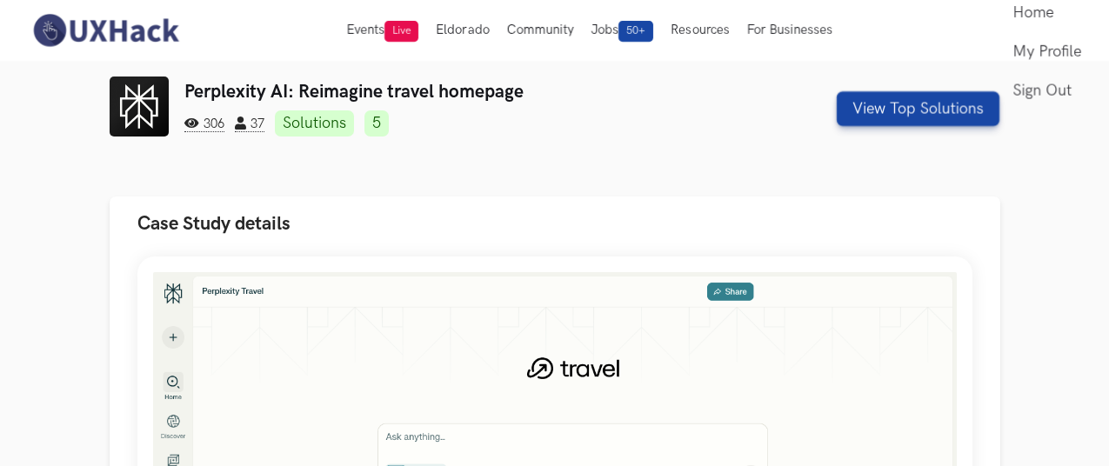 The height and width of the screenshot is (466, 1109). I want to click on h3: Perplexity AI: Reimagine travel homepage, so click(479, 91).